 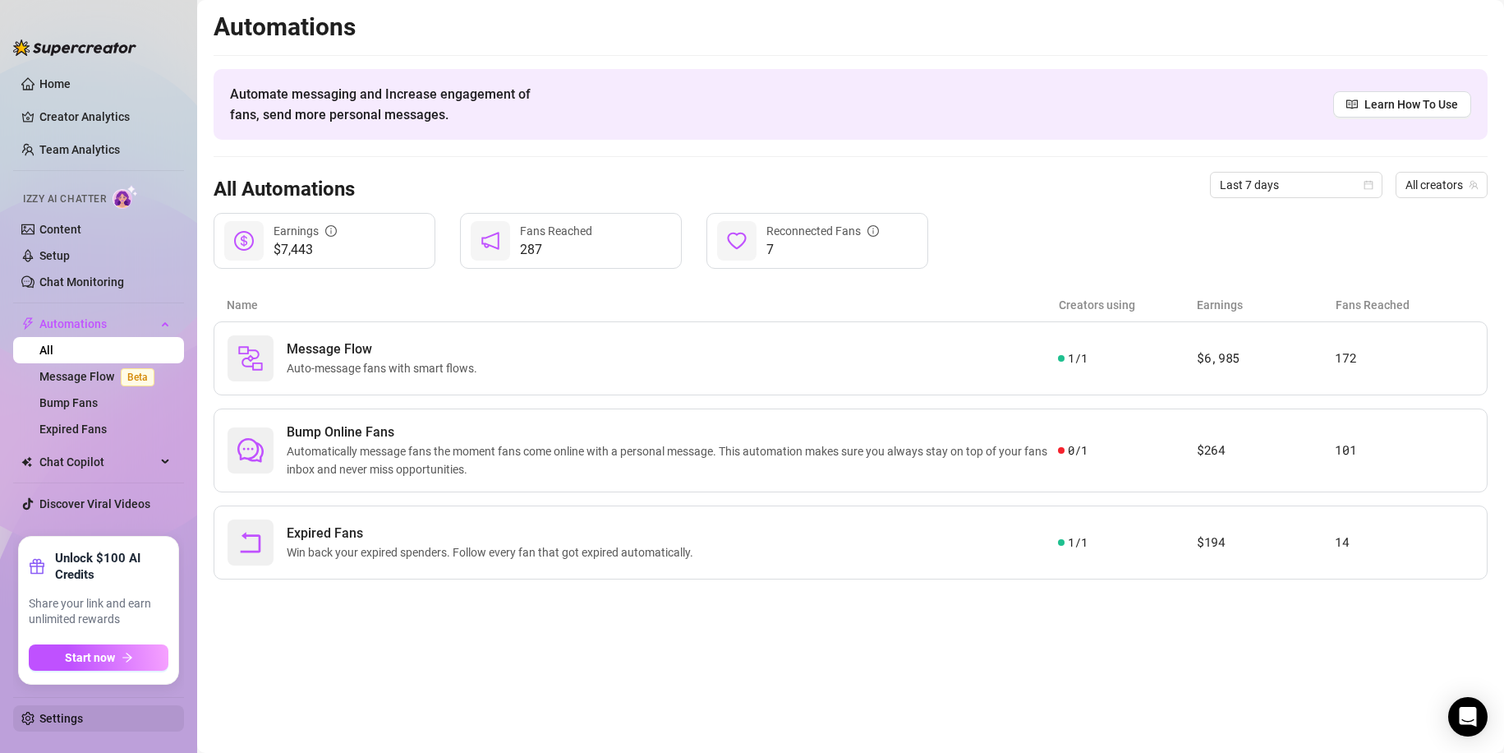 What do you see at coordinates (1405, 305) in the screenshot?
I see `article: Fans Reached` at bounding box center [1405, 305].